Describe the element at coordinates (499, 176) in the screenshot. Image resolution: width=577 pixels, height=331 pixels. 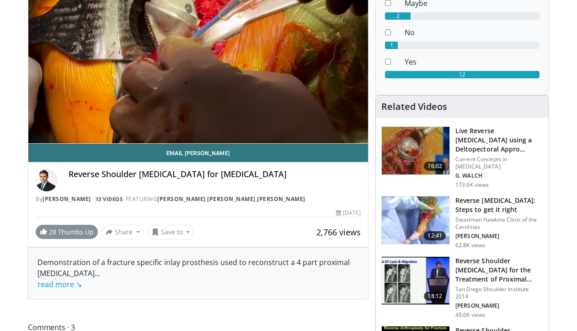
I see `p: G. WALCH` at that location.